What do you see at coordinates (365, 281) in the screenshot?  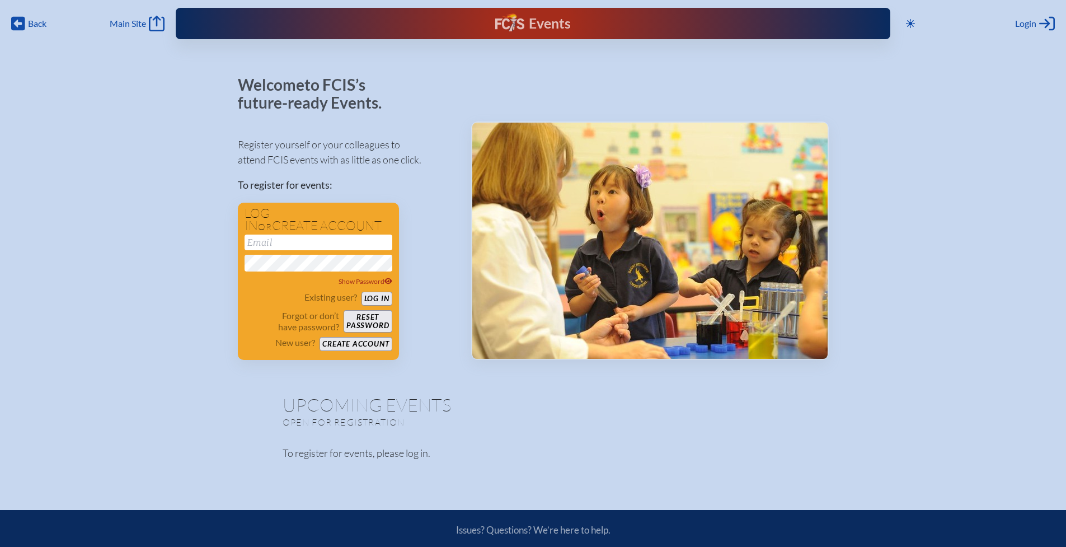 I see `span: Show Password` at bounding box center [365, 281].